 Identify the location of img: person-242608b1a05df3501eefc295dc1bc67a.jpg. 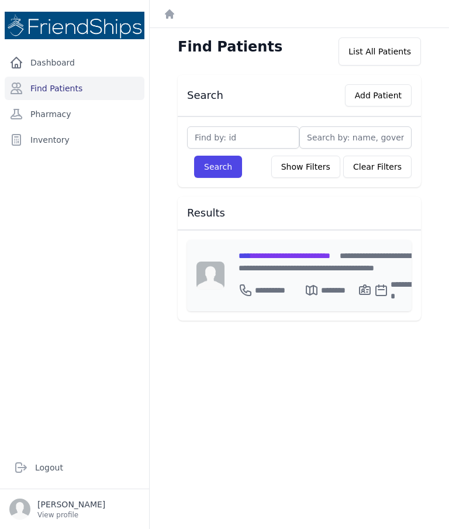
(211, 275).